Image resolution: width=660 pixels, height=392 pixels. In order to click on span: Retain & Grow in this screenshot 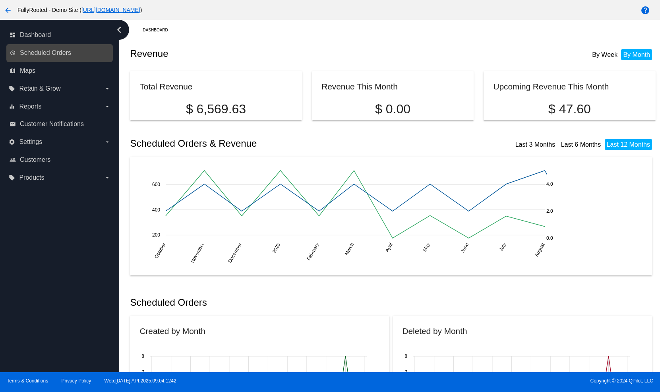, I will do `click(40, 89)`.